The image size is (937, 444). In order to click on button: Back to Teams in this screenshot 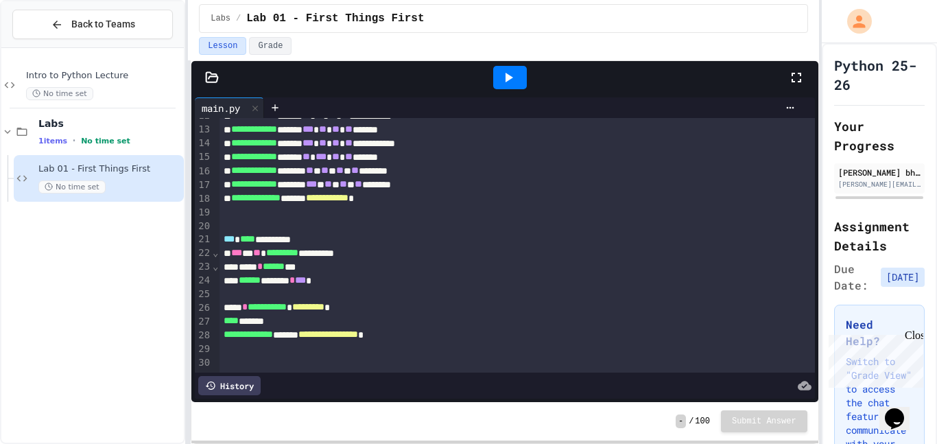, I will do `click(93, 24)`.